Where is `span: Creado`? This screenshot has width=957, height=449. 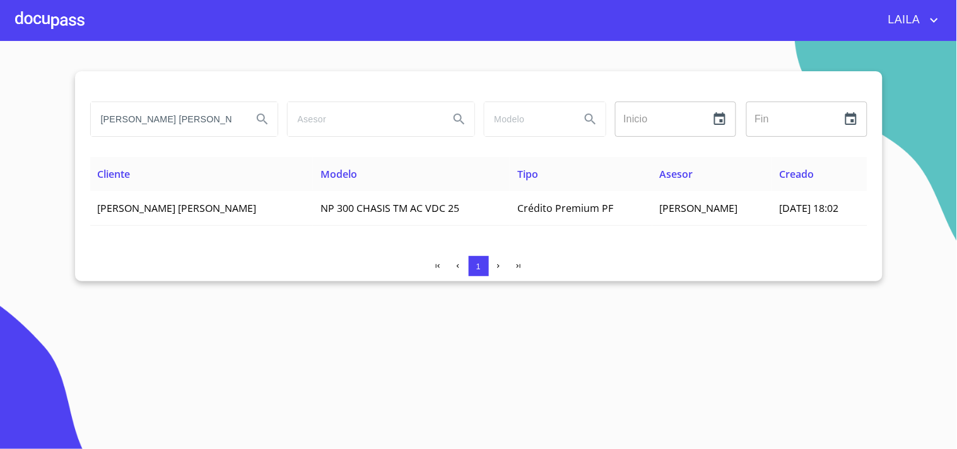
span: Creado is located at coordinates (796, 174).